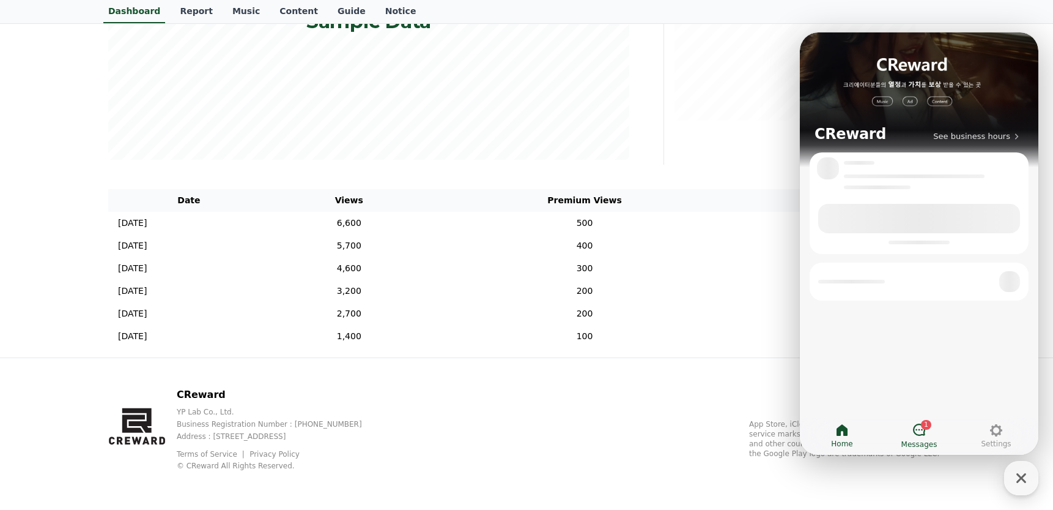  I want to click on td: 400, so click(585, 245).